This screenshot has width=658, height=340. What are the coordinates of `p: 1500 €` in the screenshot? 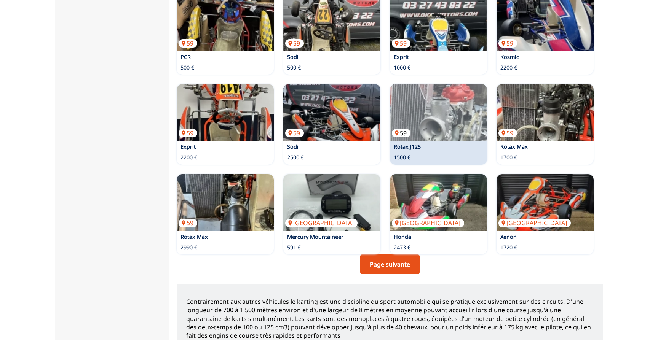 It's located at (402, 158).